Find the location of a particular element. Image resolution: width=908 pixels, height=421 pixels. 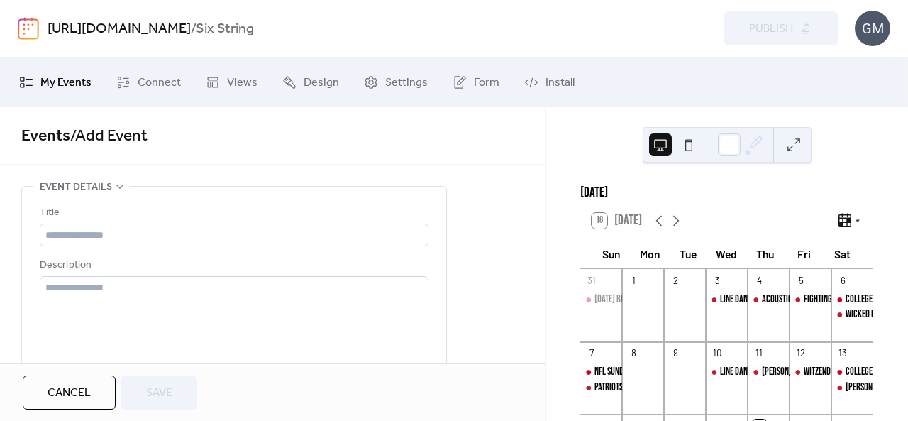

div: 4 is located at coordinates (759, 280).